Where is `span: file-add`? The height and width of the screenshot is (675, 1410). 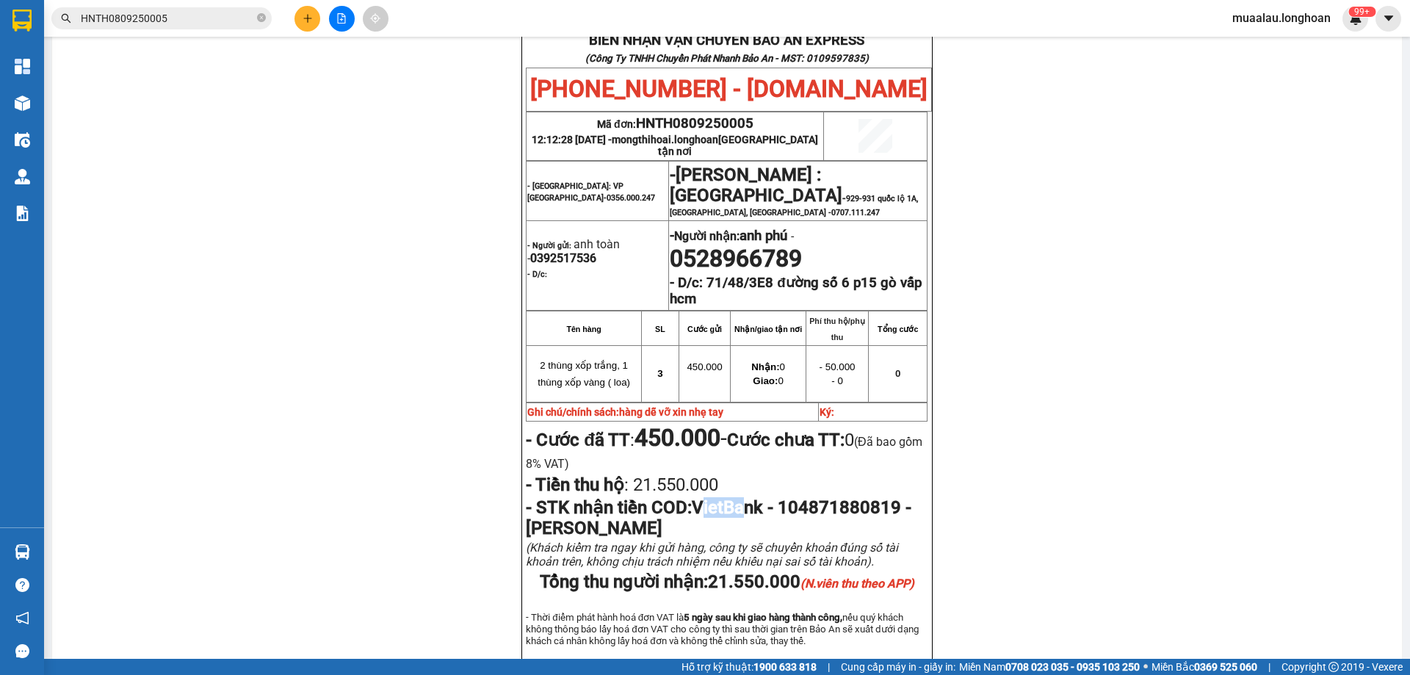 span: file-add is located at coordinates (342, 18).